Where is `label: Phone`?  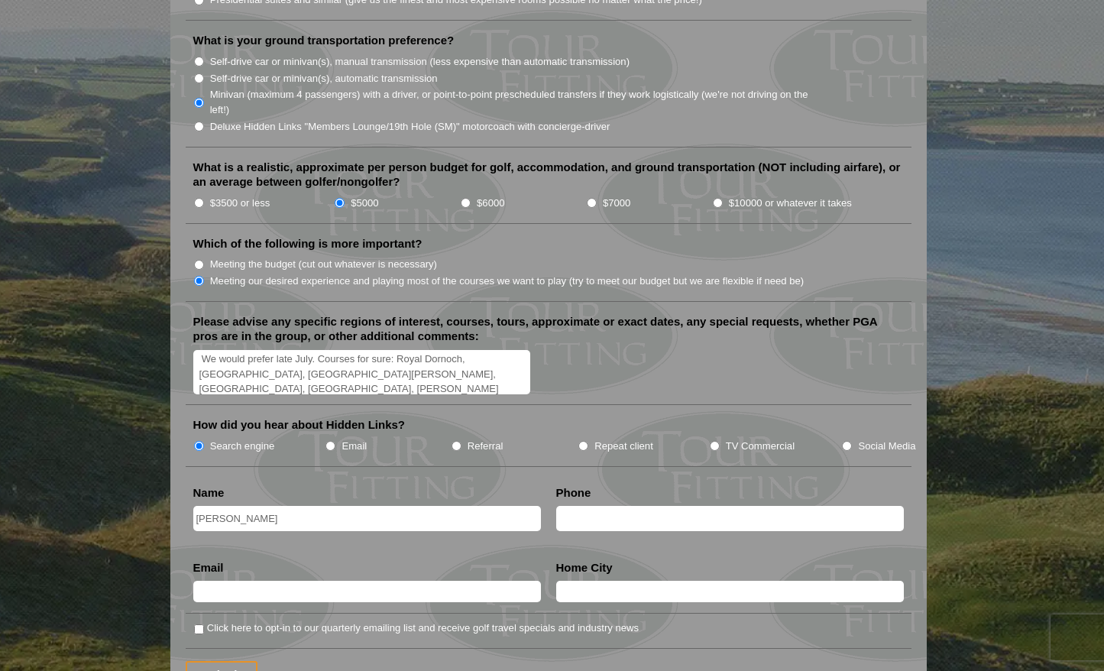 label: Phone is located at coordinates (574, 493).